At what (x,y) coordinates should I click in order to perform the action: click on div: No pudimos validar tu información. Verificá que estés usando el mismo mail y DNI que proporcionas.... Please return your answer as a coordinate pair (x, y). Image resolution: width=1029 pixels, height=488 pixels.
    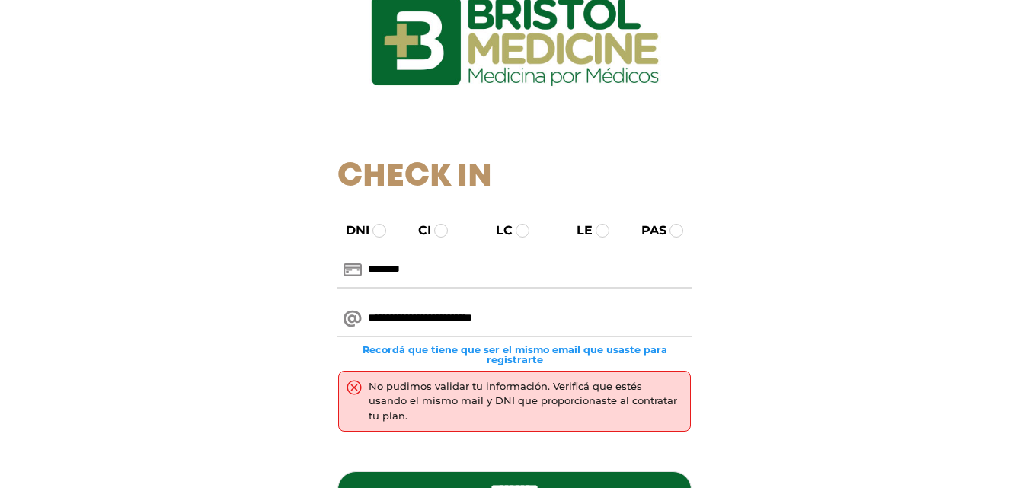
    Looking at the image, I should click on (526, 402).